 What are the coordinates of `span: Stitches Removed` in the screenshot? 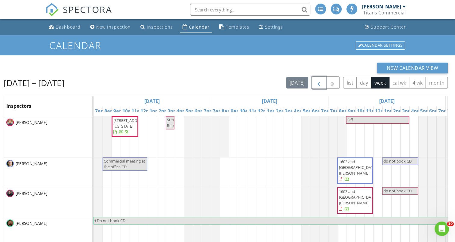 It's located at (175, 122).